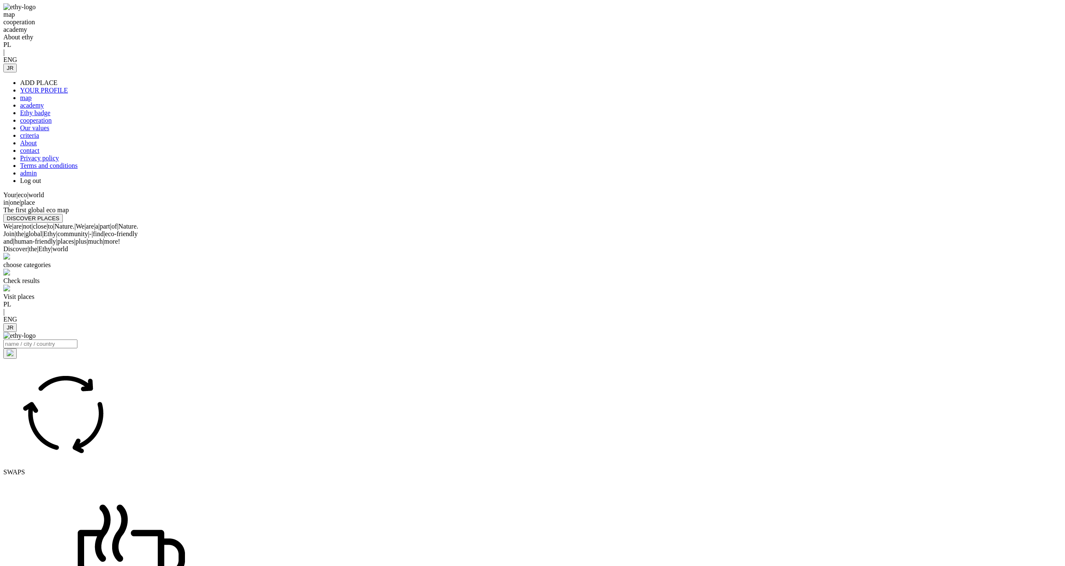  Describe the element at coordinates (40, 226) in the screenshot. I see `span: close` at that location.